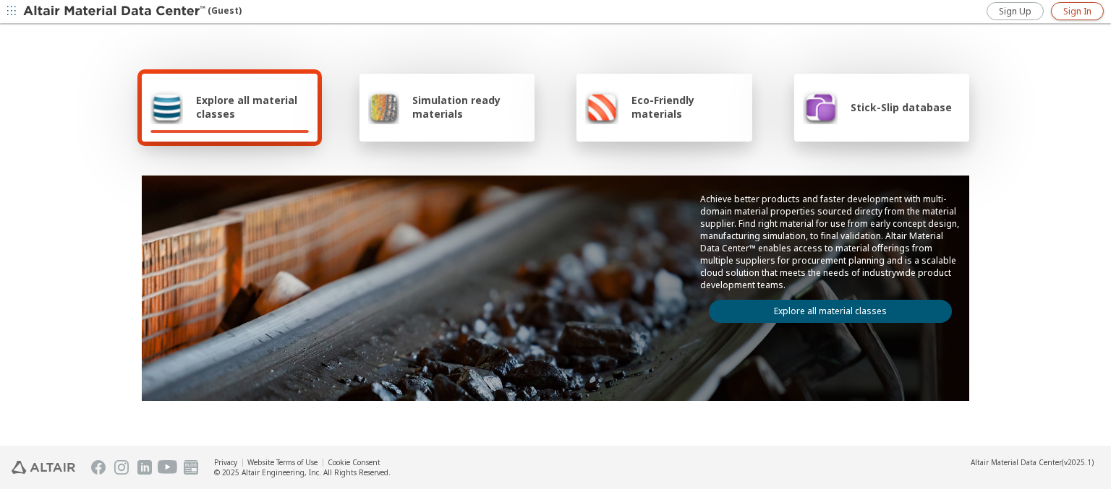 This screenshot has width=1111, height=489. What do you see at coordinates (820, 107) in the screenshot?
I see `img: Stick-Slip database` at bounding box center [820, 107].